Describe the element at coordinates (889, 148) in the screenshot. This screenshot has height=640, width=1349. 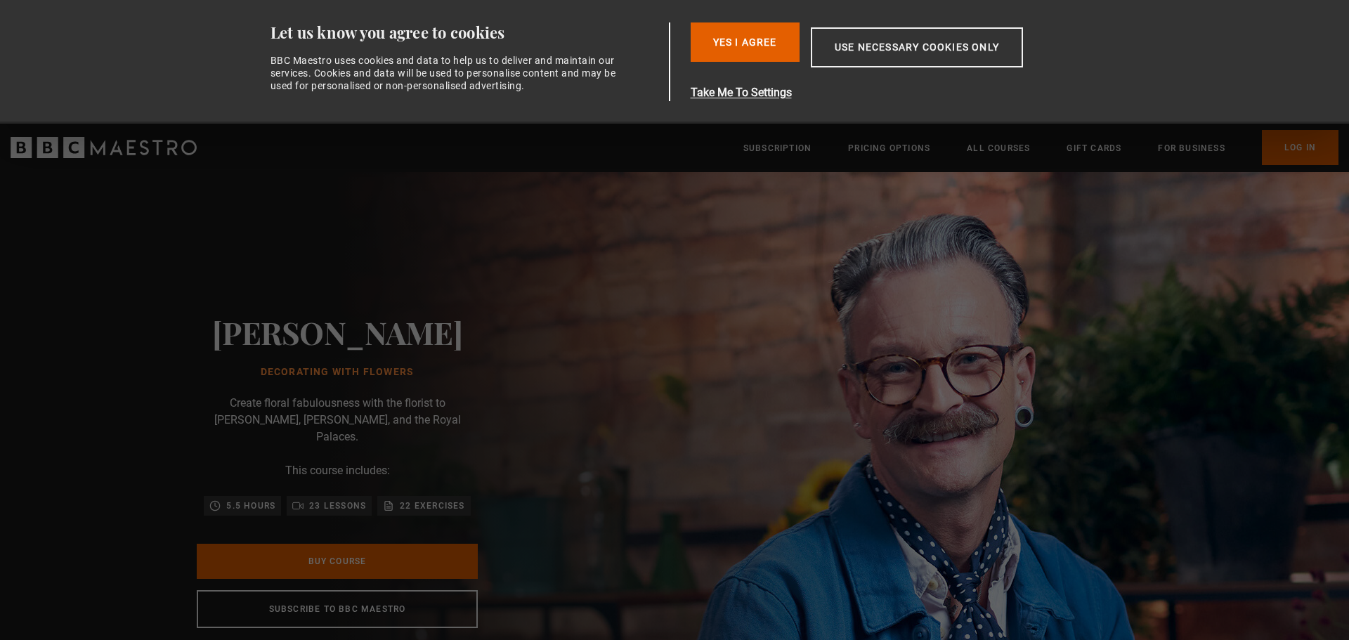
I see `a: Pricing Options` at that location.